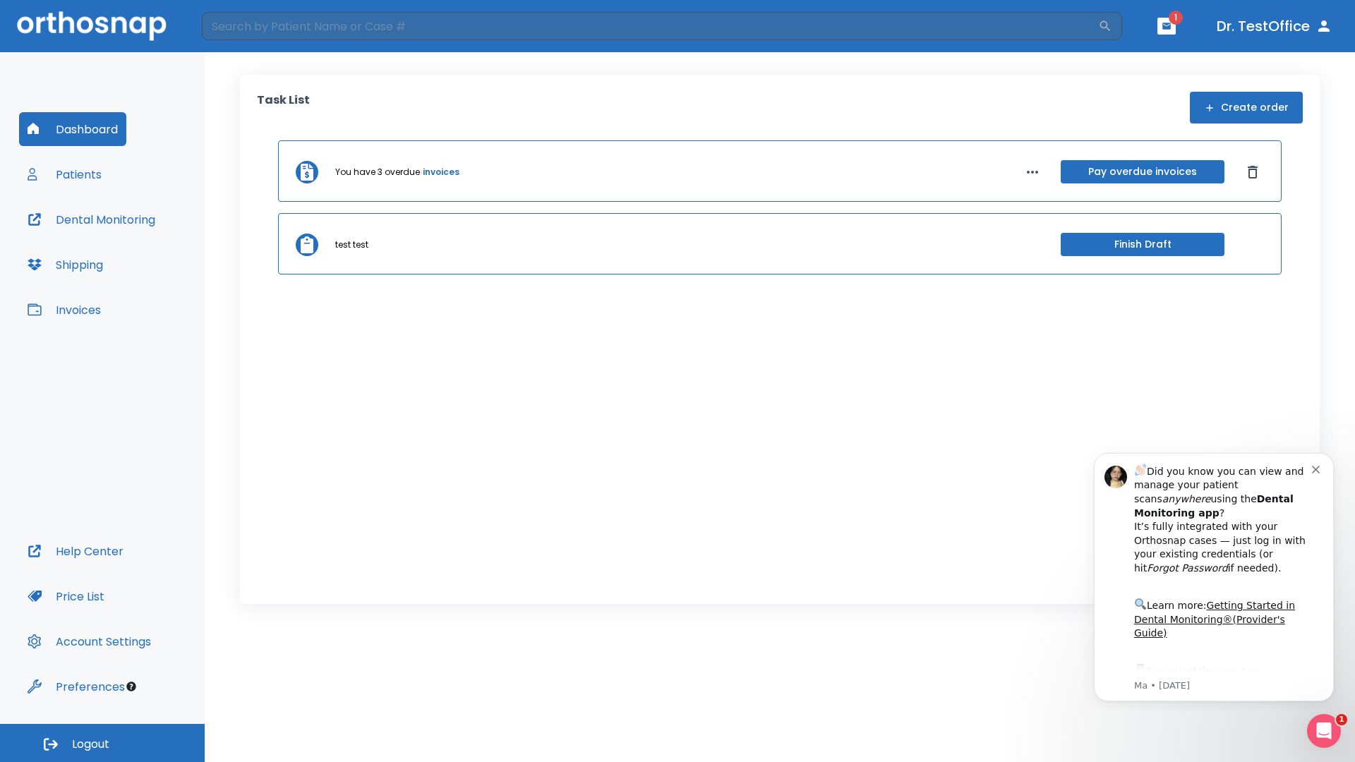  Describe the element at coordinates (43, 37) in the screenshot. I see `img: Profile image for Ma` at that location.